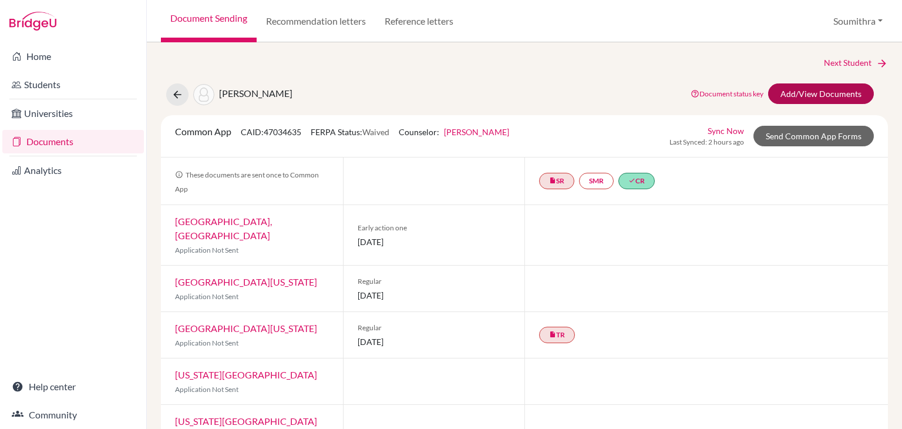 Image resolution: width=902 pixels, height=429 pixels. Describe the element at coordinates (557, 181) in the screenshot. I see `a: insert_drive_fileSR` at that location.